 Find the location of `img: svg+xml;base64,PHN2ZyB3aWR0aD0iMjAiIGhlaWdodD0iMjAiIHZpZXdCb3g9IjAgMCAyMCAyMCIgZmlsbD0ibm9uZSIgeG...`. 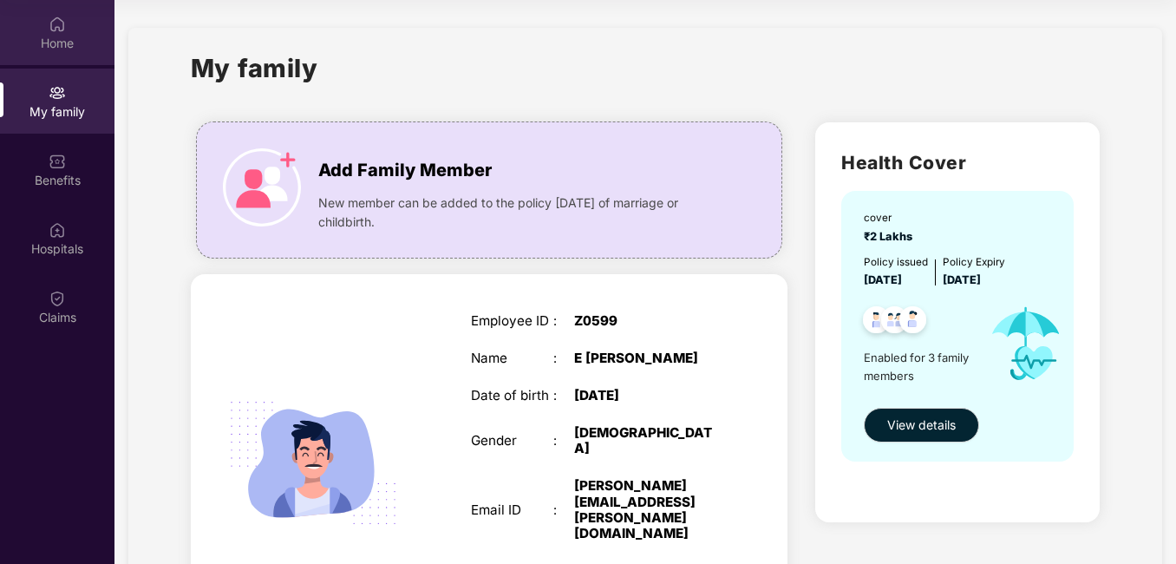

img: svg+xml;base64,PHN2ZyB3aWR0aD0iMjAiIGhlaWdodD0iMjAiIHZpZXdCb3g9IjAgMCAyMCAyMCIgZmlsbD0ibm9uZSIgeG... is located at coordinates (57, 93).